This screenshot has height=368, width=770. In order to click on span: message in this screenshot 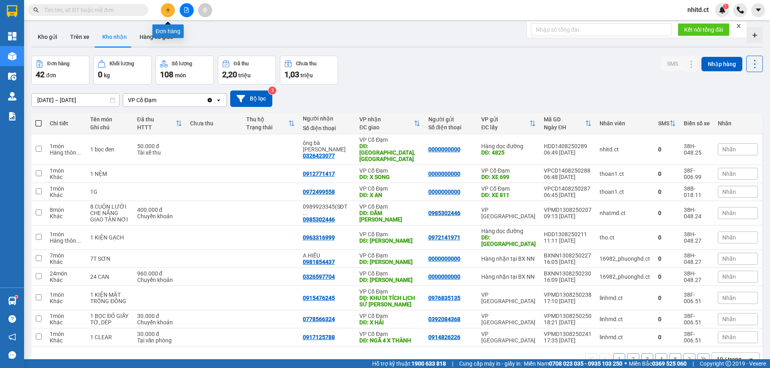, I will do `click(12, 355)`.